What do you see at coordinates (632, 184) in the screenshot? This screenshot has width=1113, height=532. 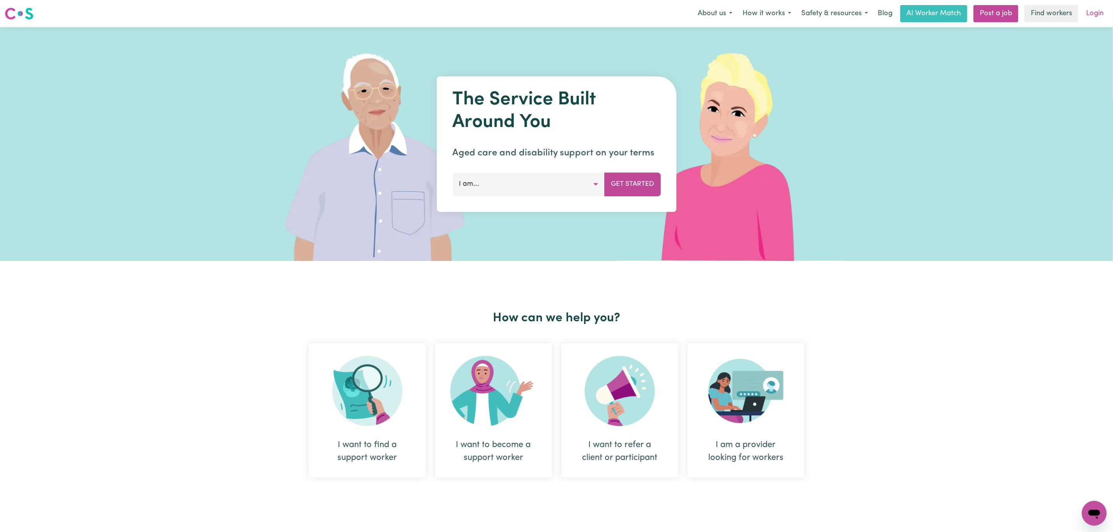 I see `button: Get Started` at bounding box center [632, 184].